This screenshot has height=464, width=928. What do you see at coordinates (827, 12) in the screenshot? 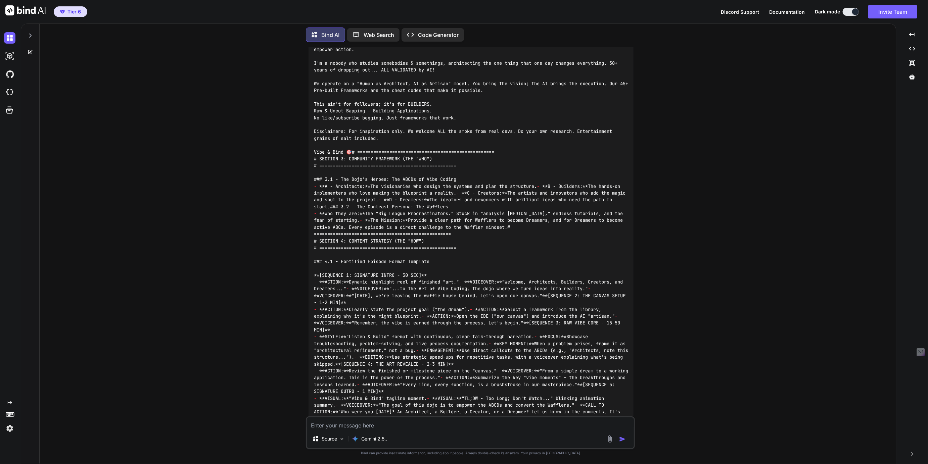
I see `span: Dark mode` at bounding box center [827, 12].